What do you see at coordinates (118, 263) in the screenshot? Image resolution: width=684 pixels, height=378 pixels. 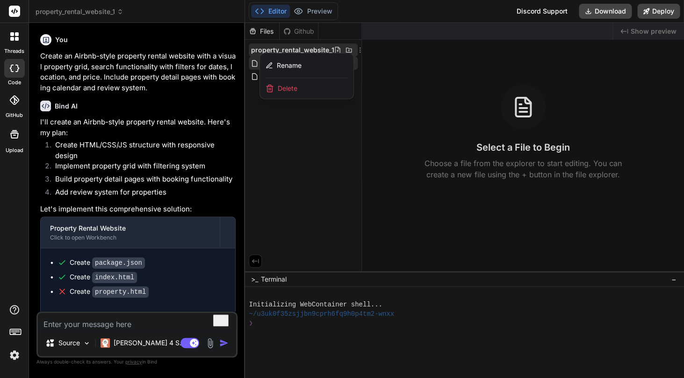 I see `code: package.json` at bounding box center [118, 263].